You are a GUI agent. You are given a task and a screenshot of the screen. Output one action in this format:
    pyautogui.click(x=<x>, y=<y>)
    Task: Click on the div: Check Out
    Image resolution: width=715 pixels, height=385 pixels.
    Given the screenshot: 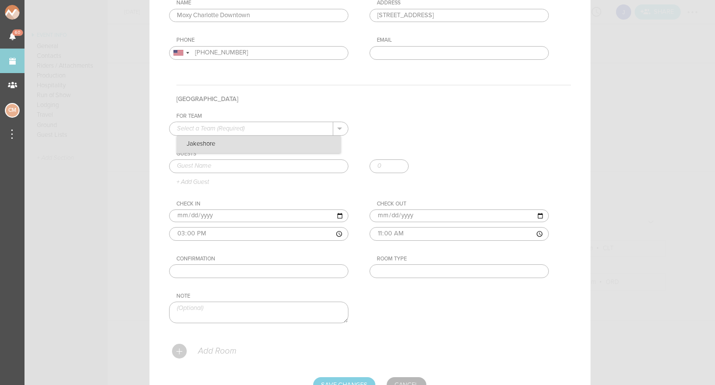 What is the action you would take?
    pyautogui.click(x=462, y=204)
    